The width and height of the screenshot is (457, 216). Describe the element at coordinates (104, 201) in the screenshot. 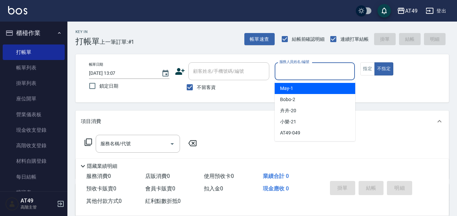

I see `span: 其他付款方式 0` at that location.